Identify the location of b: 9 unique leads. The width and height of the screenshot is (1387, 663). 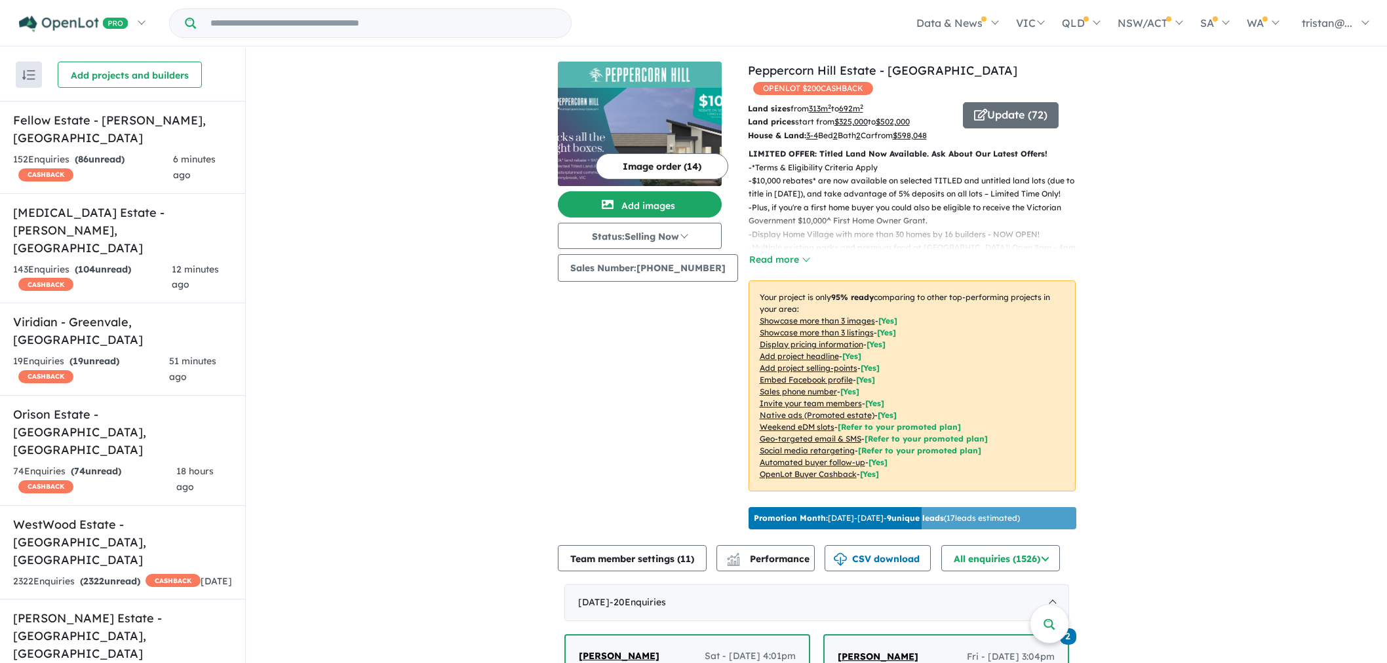
(915, 518).